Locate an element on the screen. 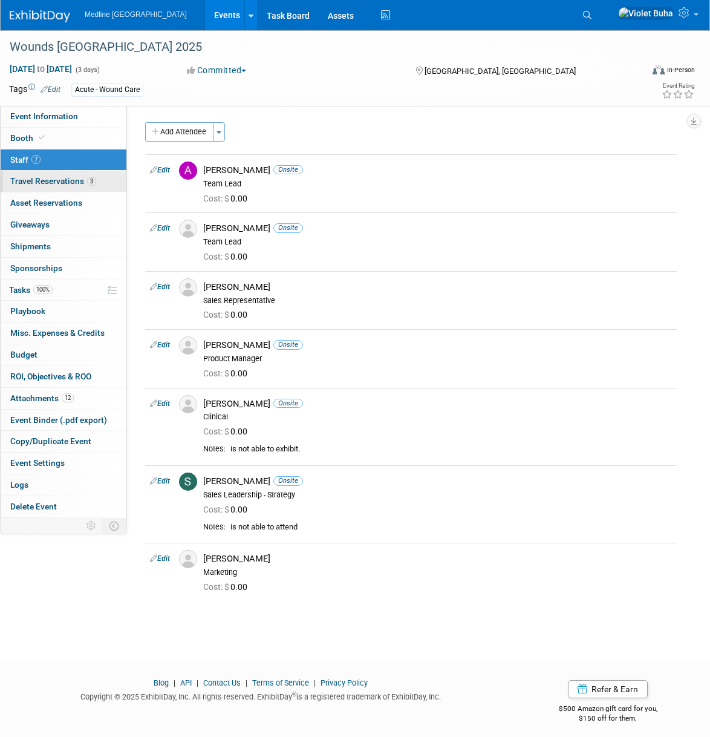 The height and width of the screenshot is (737, 710). div: Team Lead is located at coordinates (437, 184).